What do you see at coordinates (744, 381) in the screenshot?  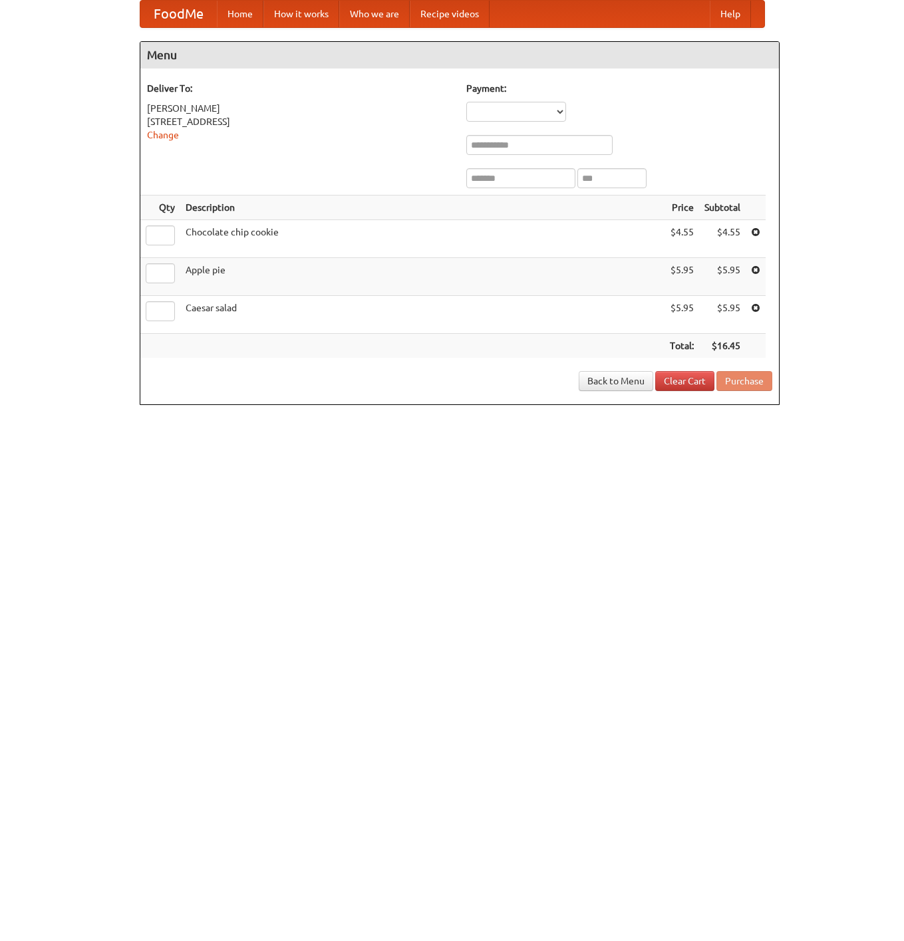 I see `button: Purchase` at bounding box center [744, 381].